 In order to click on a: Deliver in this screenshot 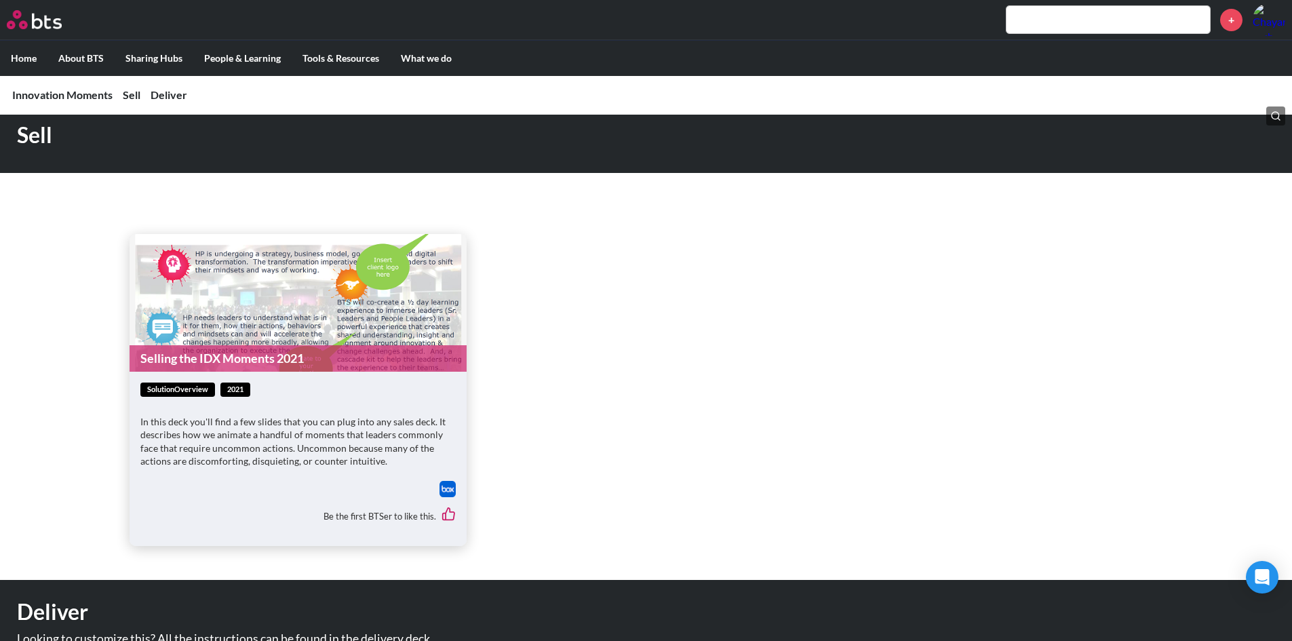, I will do `click(169, 94)`.